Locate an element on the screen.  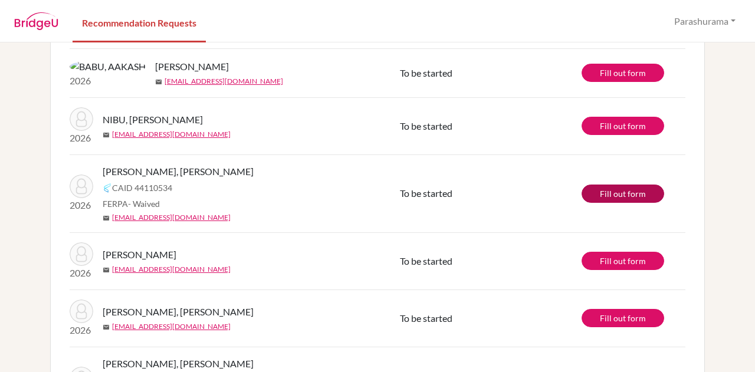
img: VARMA KAMMILA, SATVIKA is located at coordinates (81, 254).